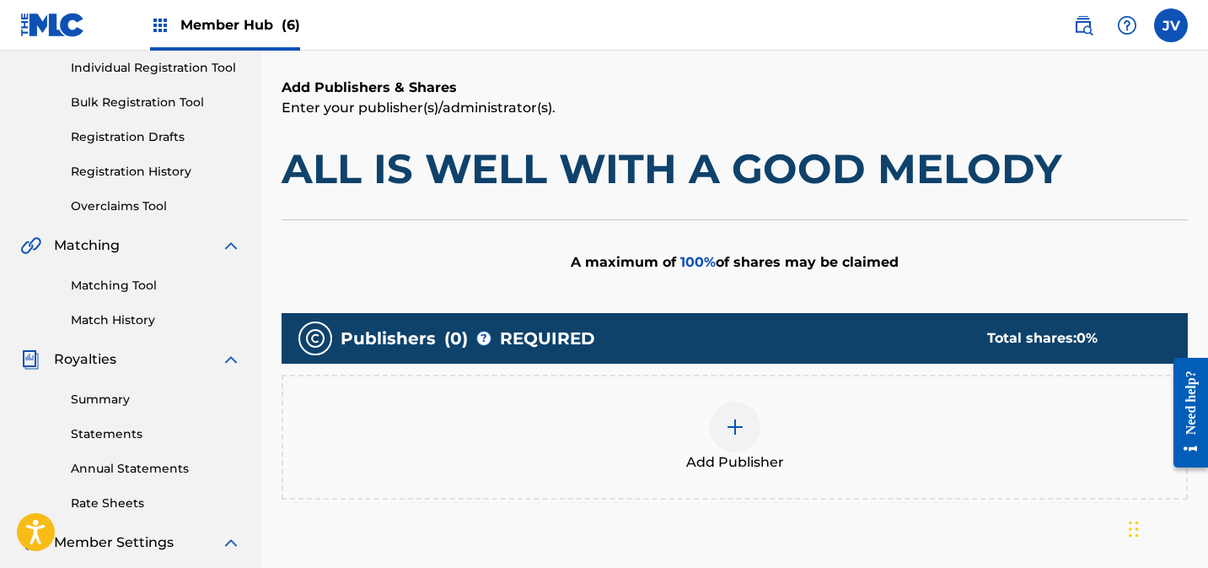 This screenshot has width=1208, height=568. What do you see at coordinates (547, 338) in the screenshot?
I see `span: REQUIRED` at bounding box center [547, 338].